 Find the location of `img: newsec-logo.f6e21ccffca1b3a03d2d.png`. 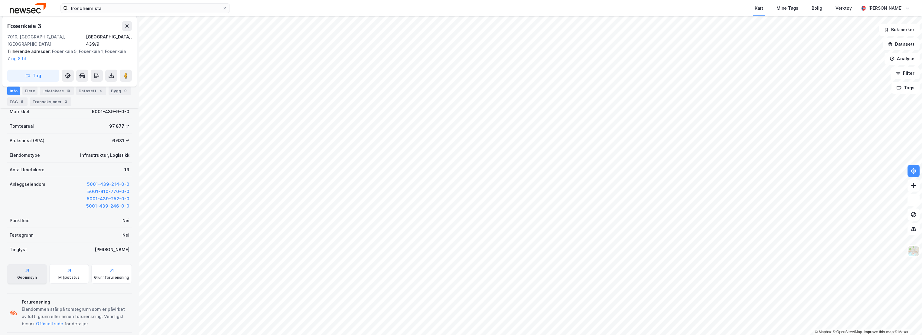

img: newsec-logo.f6e21ccffca1b3a03d2d.png is located at coordinates (28, 8).